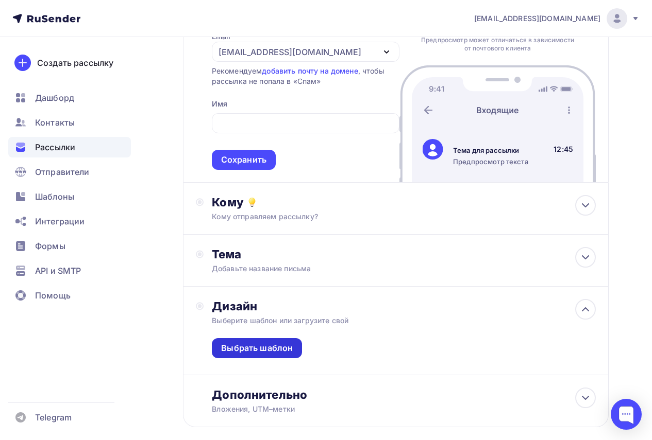 The width and height of the screenshot is (652, 440). Describe the element at coordinates (70, 197) in the screenshot. I see `a: Шаблоны` at that location.